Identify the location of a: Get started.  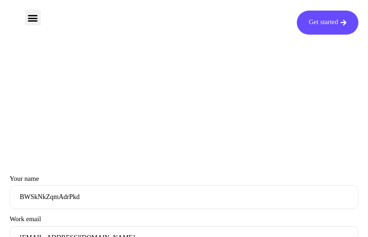
(328, 23).